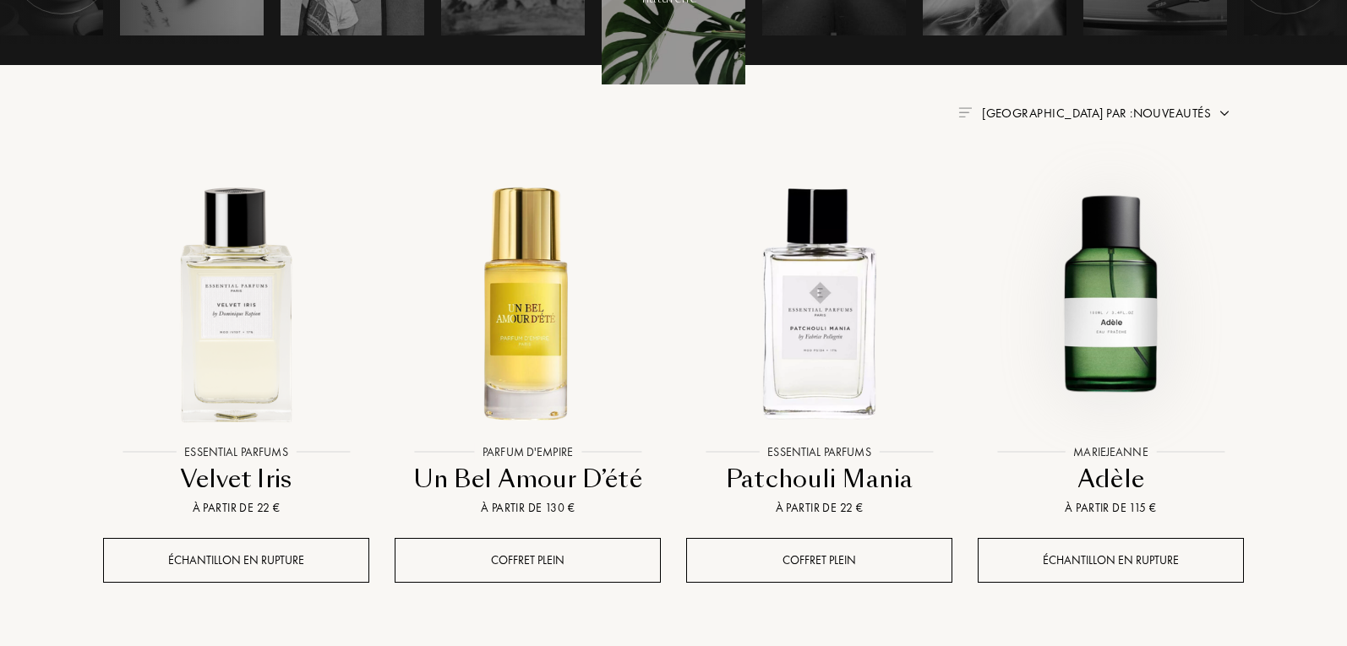  I want to click on img: filter_by.png, so click(965, 112).